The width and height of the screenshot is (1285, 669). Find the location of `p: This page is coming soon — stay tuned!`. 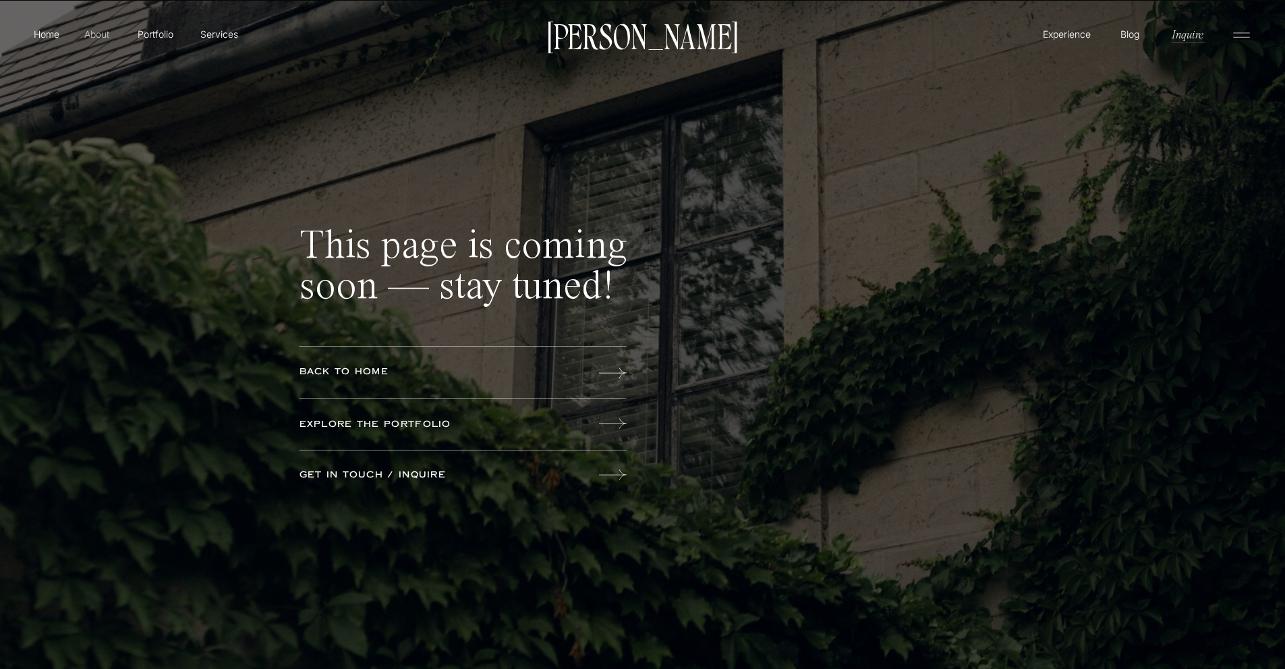

p: This page is coming soon — stay tuned! is located at coordinates (466, 277).